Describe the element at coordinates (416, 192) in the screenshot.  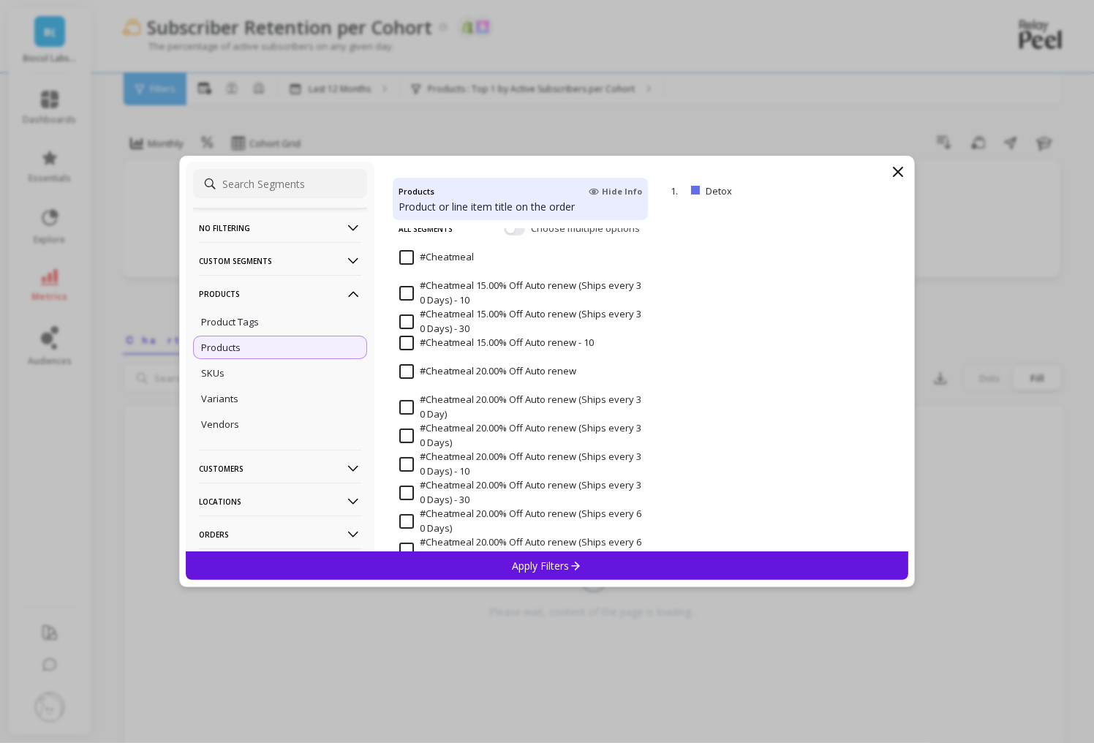
I see `h4: Products` at that location.